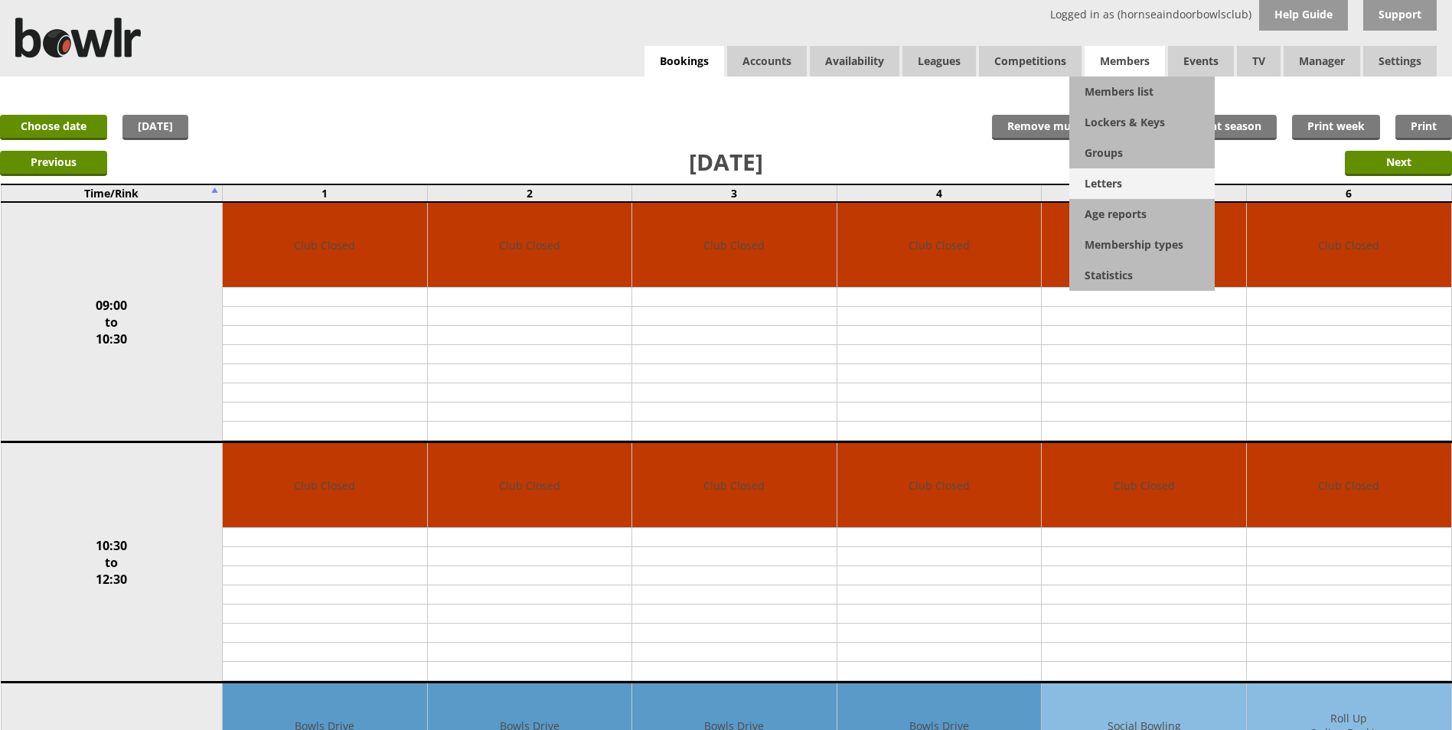 The image size is (1452, 730). Describe the element at coordinates (1142, 153) in the screenshot. I see `a: Groups` at that location.